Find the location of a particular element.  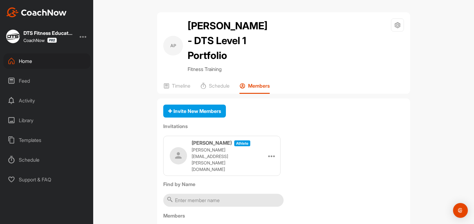

div: AP is located at coordinates (173, 46).